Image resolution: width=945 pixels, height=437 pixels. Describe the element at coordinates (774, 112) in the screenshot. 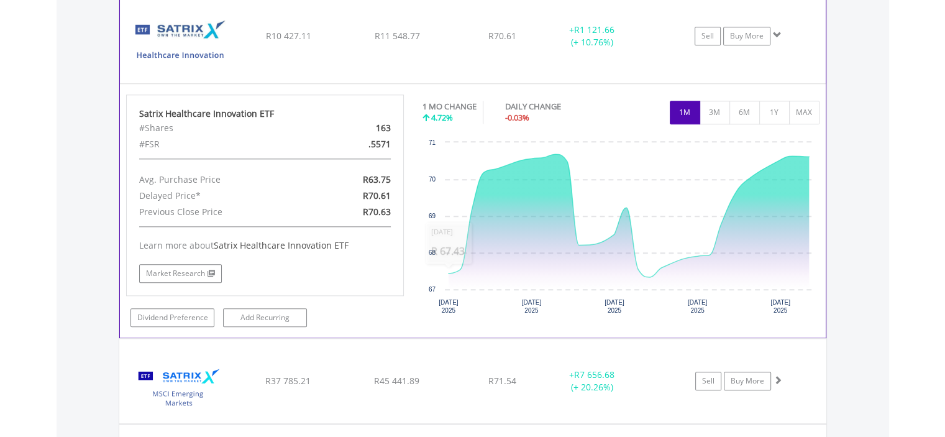

I see `button: 1Y` at that location.